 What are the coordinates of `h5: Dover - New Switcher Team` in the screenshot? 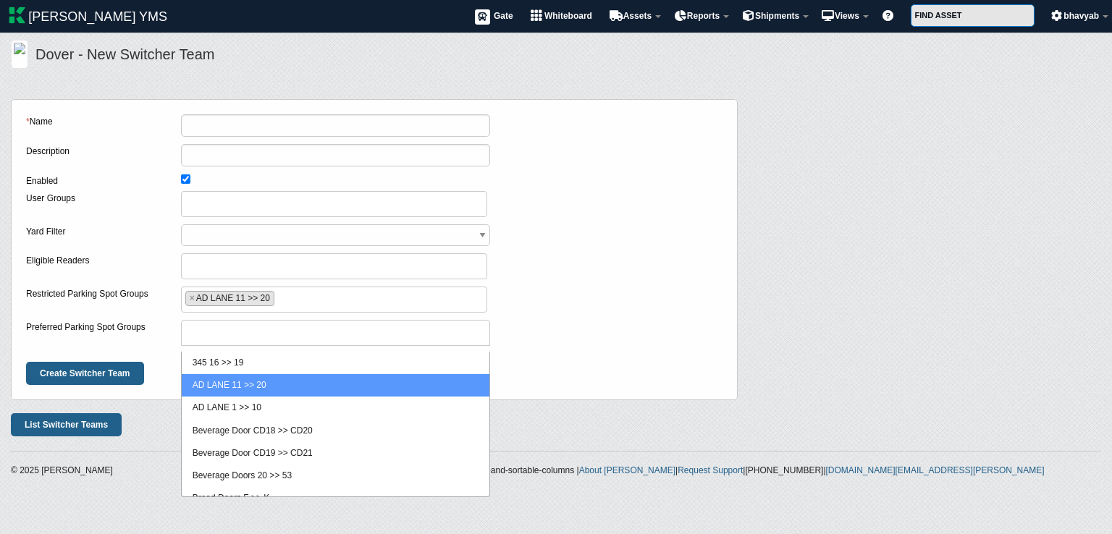 It's located at (565, 56).